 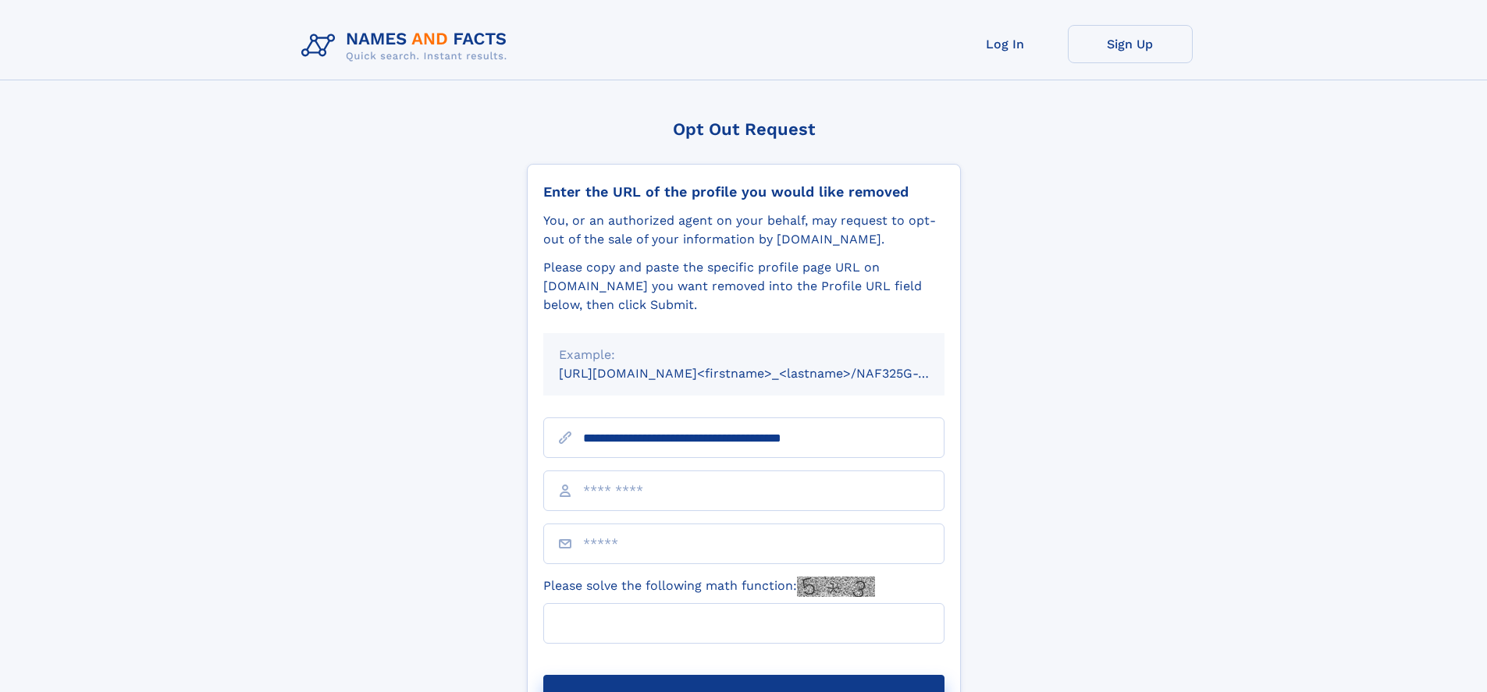 What do you see at coordinates (407, 46) in the screenshot?
I see `img: Logo Names and Facts` at bounding box center [407, 46].